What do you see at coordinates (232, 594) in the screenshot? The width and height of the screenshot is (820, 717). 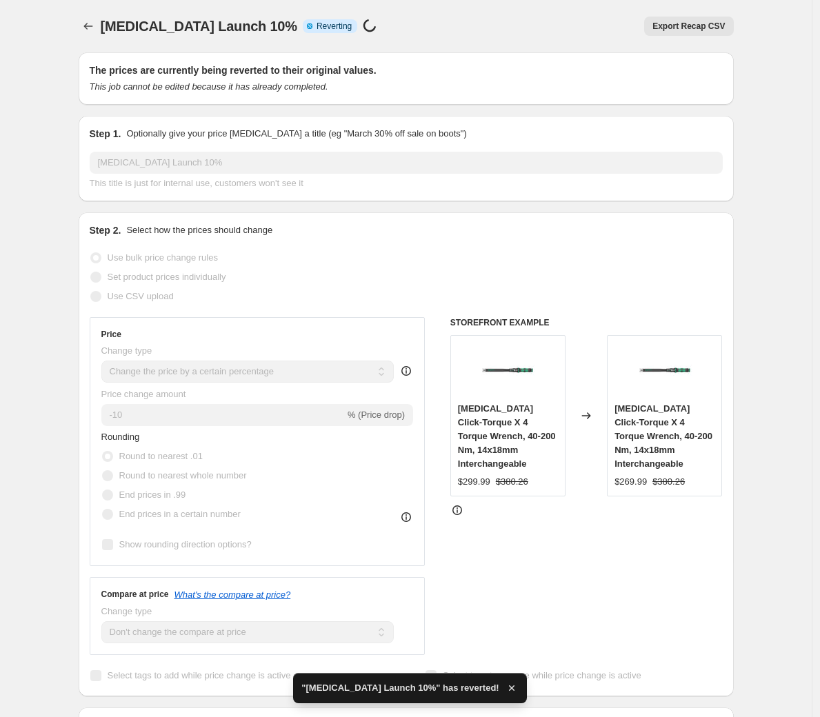 I see `i: What's the compare at price?` at bounding box center [232, 594].